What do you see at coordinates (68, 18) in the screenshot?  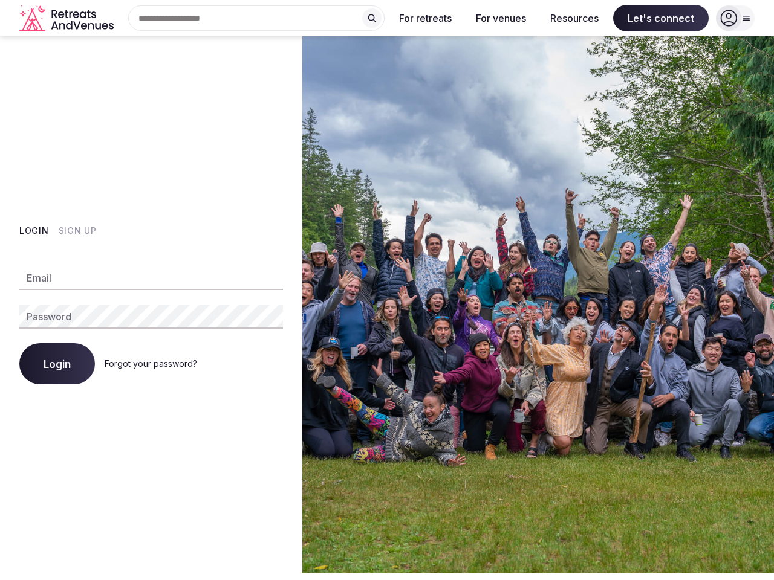 I see `a: Visit the homepage` at bounding box center [68, 18].